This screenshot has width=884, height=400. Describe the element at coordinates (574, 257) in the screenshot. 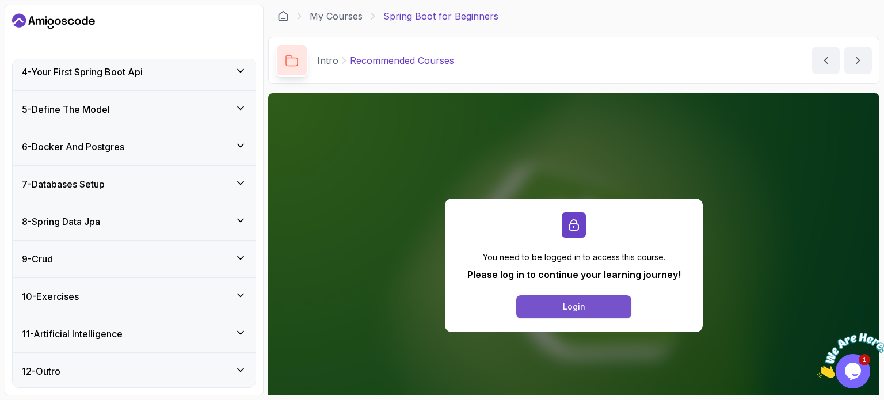

I see `p: You need to be logged in to access this course.` at that location.